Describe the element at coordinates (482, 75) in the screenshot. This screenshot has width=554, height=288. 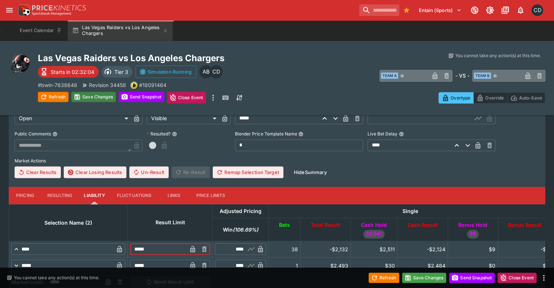
I see `span: Team B` at that location.